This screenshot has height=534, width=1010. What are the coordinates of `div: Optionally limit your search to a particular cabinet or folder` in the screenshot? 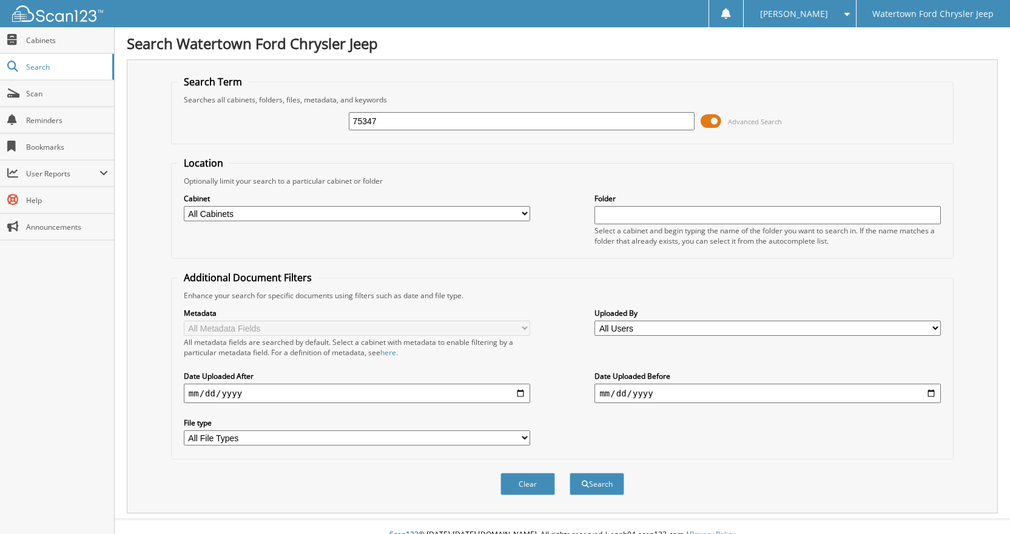 It's located at (562, 181).